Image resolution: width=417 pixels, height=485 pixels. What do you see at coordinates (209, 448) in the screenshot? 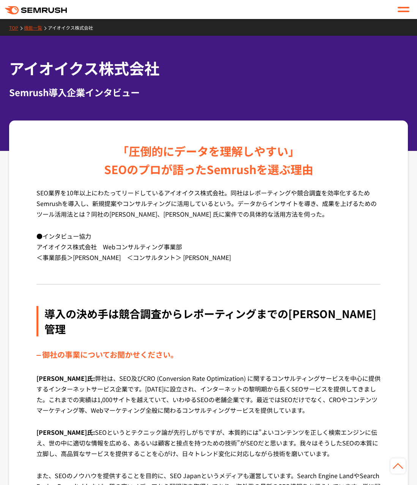
I see `p: SEOというとテクニック論が先行しがちですが、本質的には”よいコンテンツを正しく検索エンジンに伝え、世の中に適切な情報を広める、あるいは顧客と接点を持つための技術”がSEOだと思います。我々はそ...` at bounding box center [209, 448].